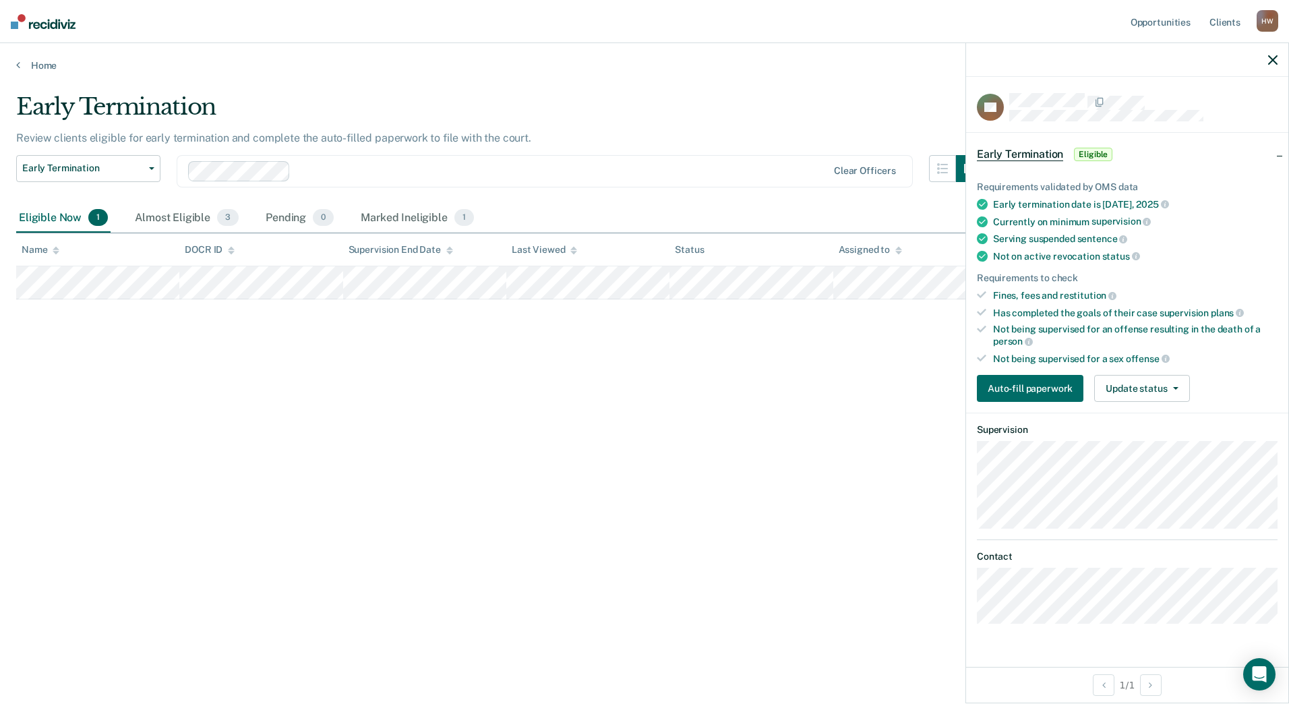  Describe the element at coordinates (1227, 313) in the screenshot. I see `span: plans` at that location.